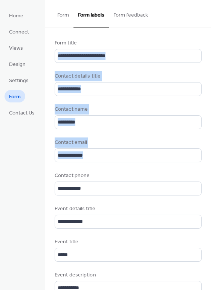 The width and height of the screenshot is (211, 290). Describe the element at coordinates (17, 64) in the screenshot. I see `a: Design` at that location.